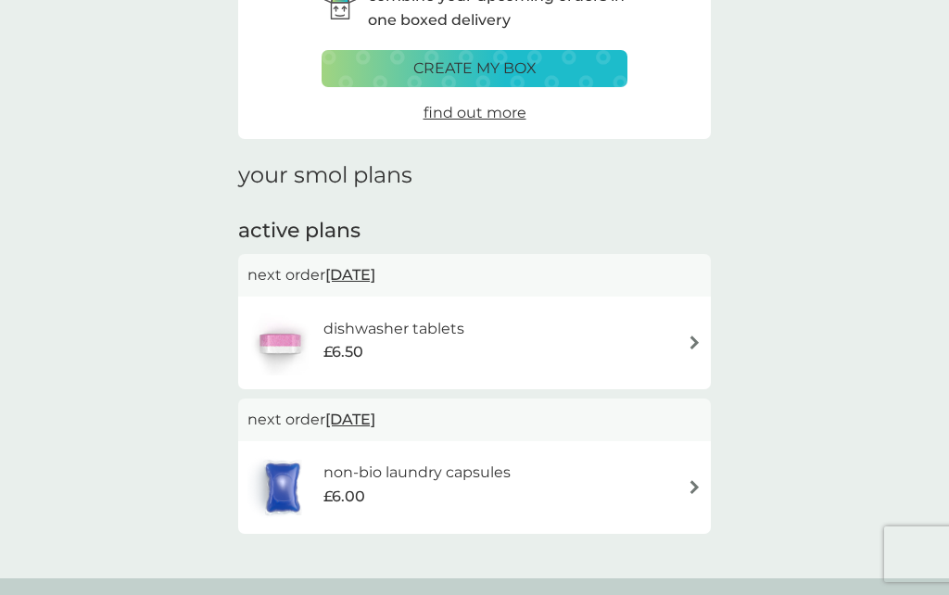 This screenshot has height=595, width=949. I want to click on img: dishwasher tablets, so click(280, 343).